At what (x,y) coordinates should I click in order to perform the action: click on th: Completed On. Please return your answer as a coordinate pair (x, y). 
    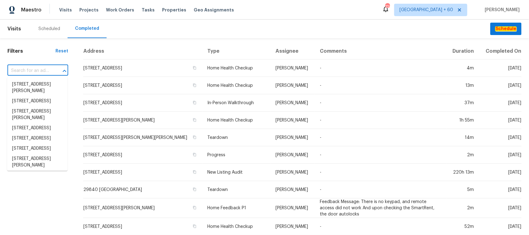
    Looking at the image, I should click on (500, 51).